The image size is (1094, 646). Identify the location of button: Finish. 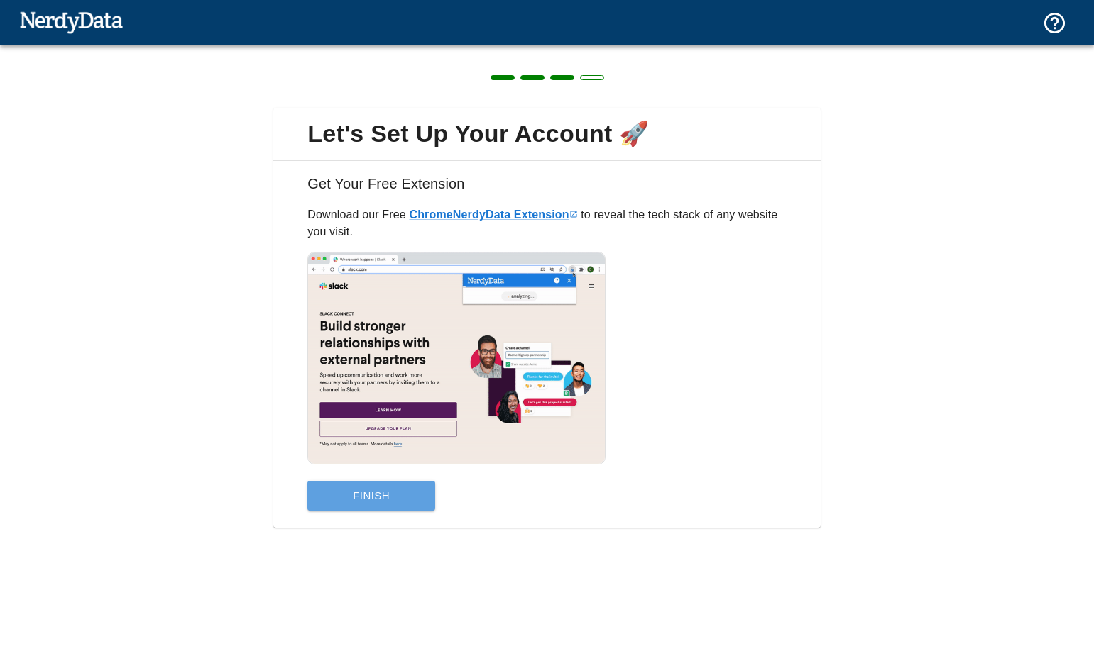
(371, 496).